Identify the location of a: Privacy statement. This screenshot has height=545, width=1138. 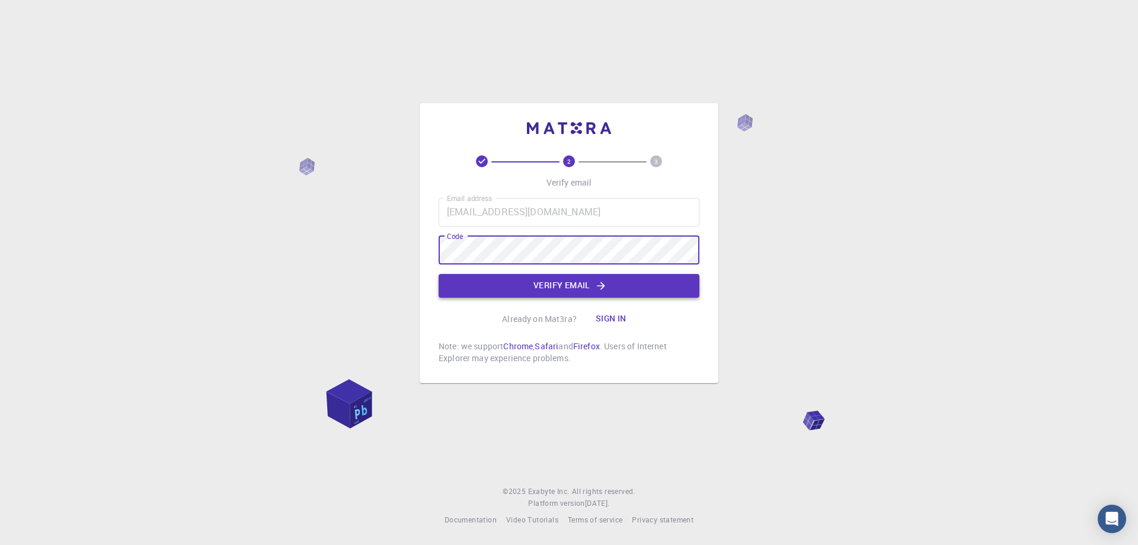
(663, 520).